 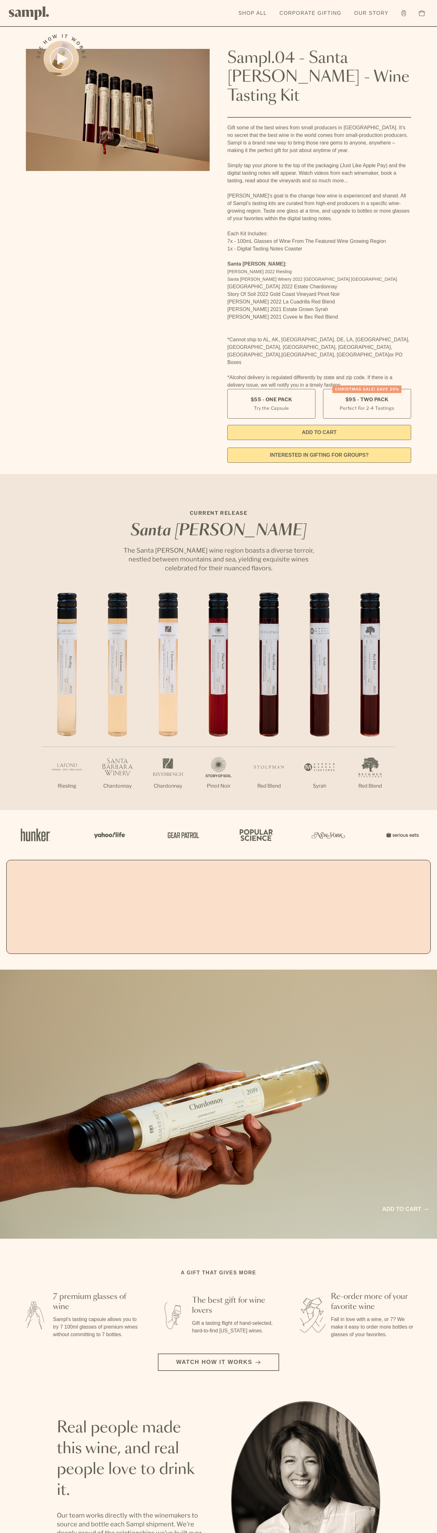 What do you see at coordinates (269, 701) in the screenshot?
I see `li: 5 / 7` at bounding box center [269, 701].